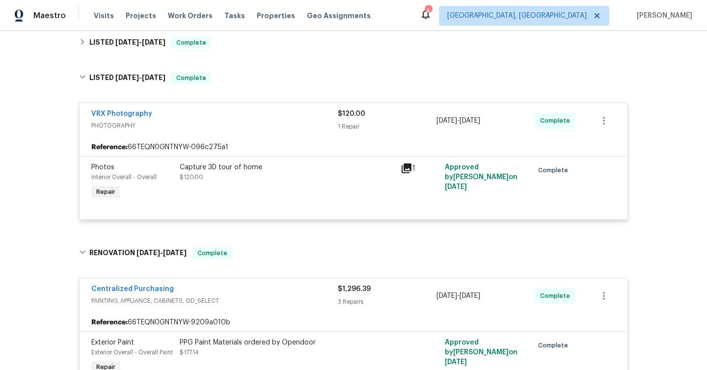 The height and width of the screenshot is (370, 707). What do you see at coordinates (215, 301) in the screenshot?
I see `span: PAINTING, APPLIANCE, CABINETS, OD_SELECT` at bounding box center [215, 301].